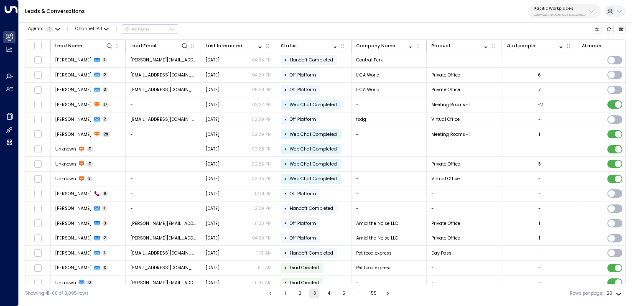 The image size is (632, 306). I want to click on p: 03:37 PM, so click(262, 105).